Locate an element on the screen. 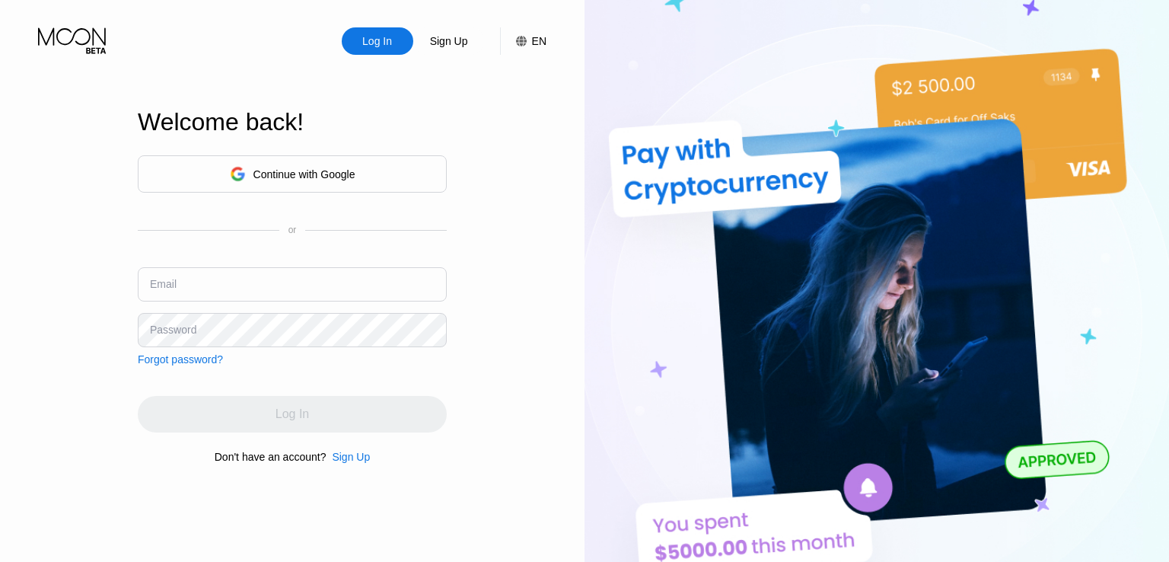 This screenshot has width=1169, height=562. div: Log In is located at coordinates (377, 41).